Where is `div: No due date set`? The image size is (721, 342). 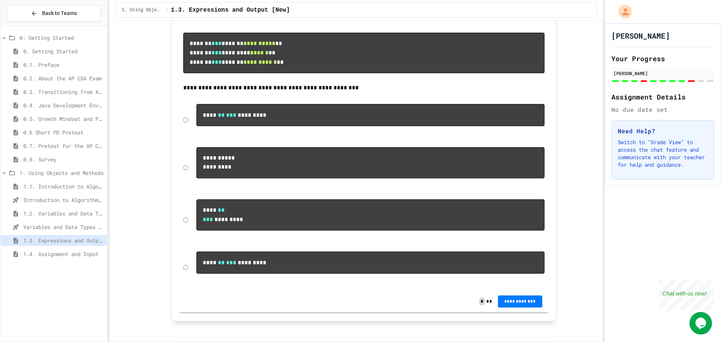
div: No due date set is located at coordinates (663, 110).